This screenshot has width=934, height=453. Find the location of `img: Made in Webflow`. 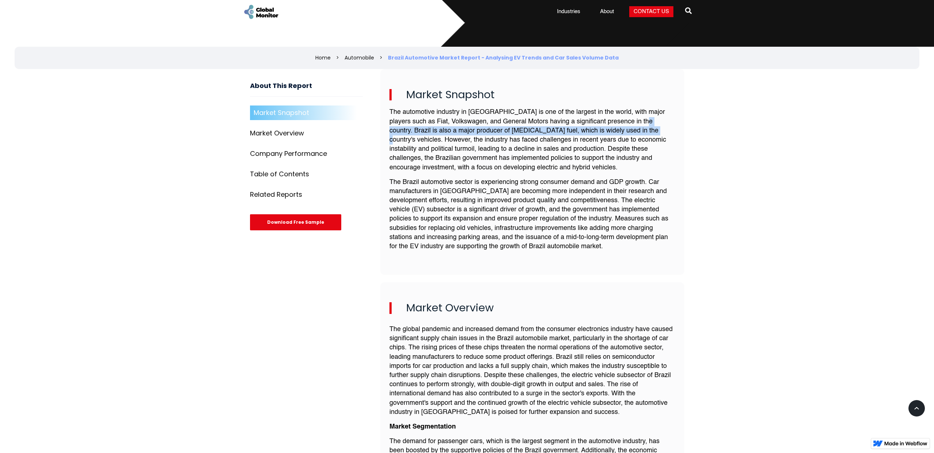

img: Made in Webflow is located at coordinates (906, 443).